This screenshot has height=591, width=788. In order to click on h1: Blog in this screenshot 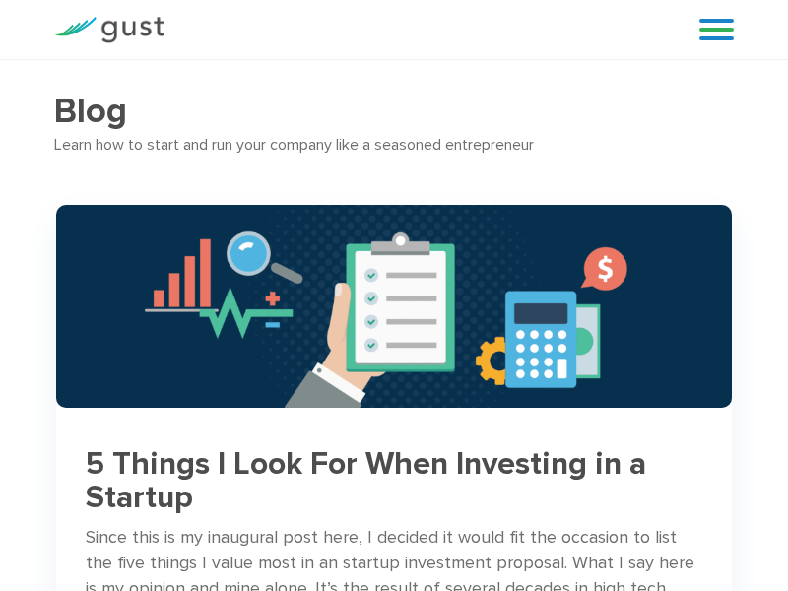, I will do `click(394, 110)`.